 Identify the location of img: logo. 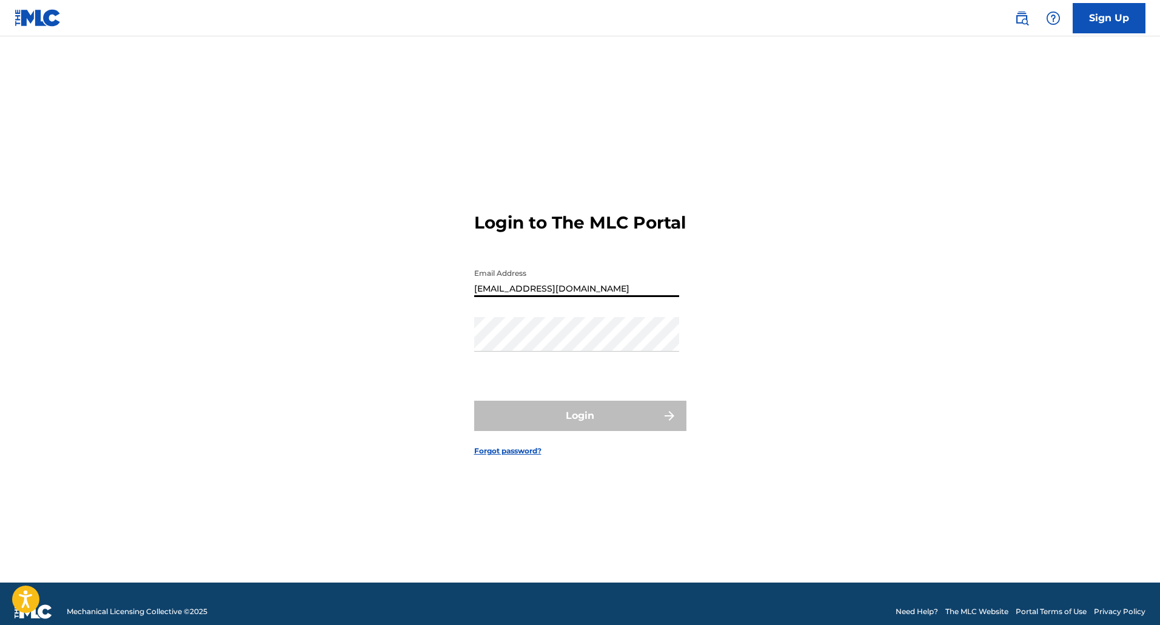
(33, 612).